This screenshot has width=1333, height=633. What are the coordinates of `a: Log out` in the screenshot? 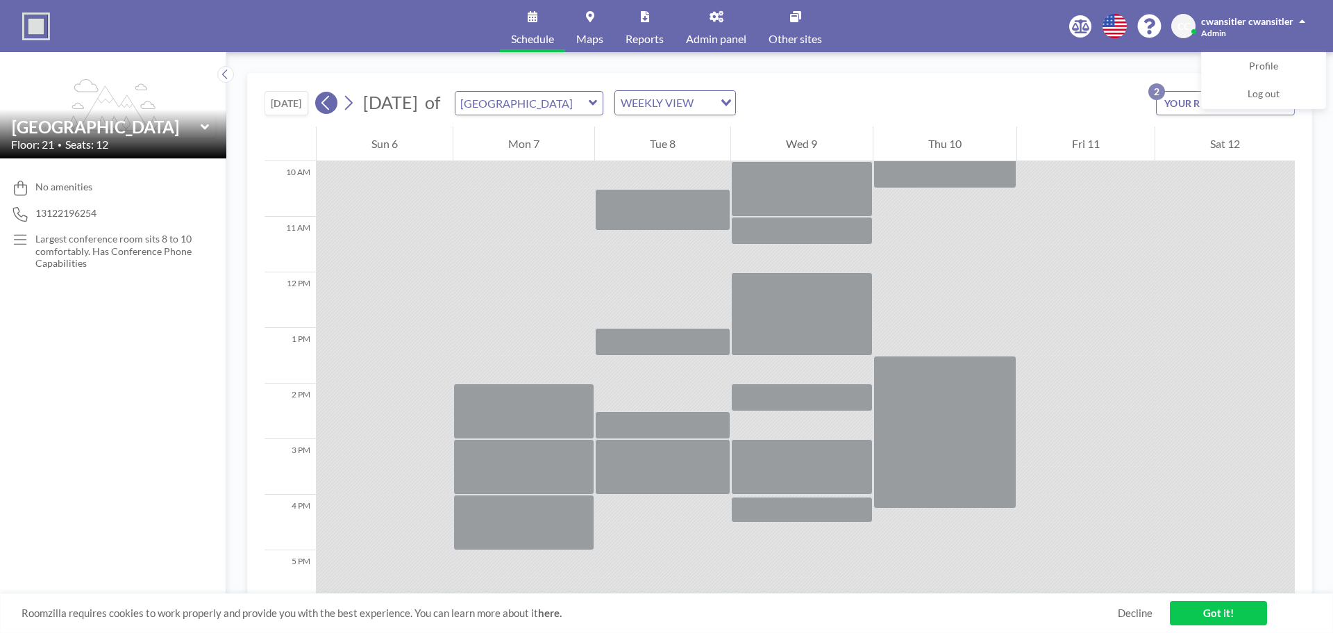 It's located at (1264, 94).